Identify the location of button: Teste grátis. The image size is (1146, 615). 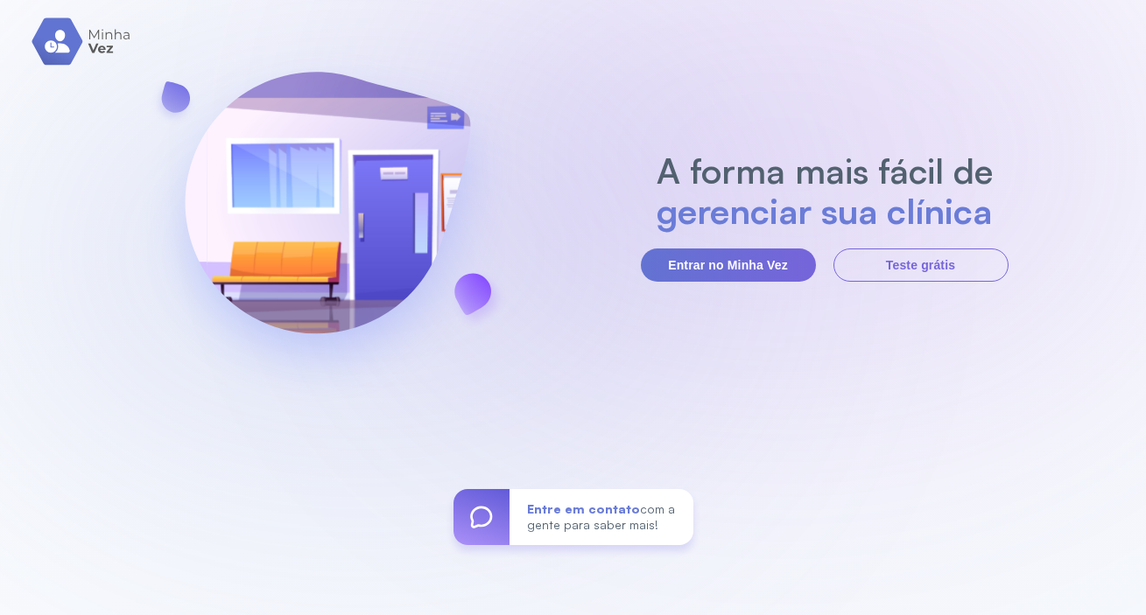
(921, 265).